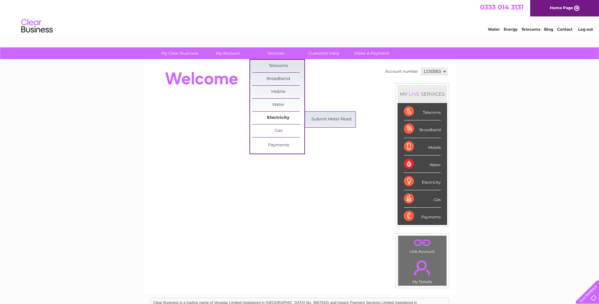  I want to click on img: logo.png, so click(37, 26).